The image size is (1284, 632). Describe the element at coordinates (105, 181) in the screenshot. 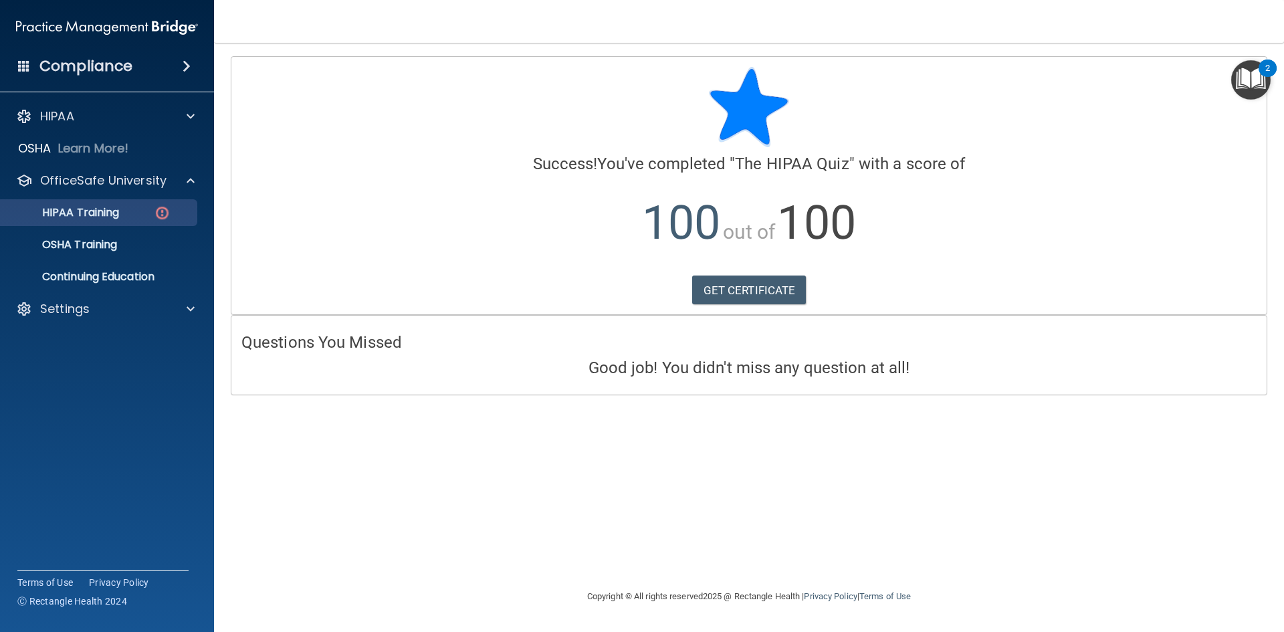

I see `a: OfficeSafe University` at that location.